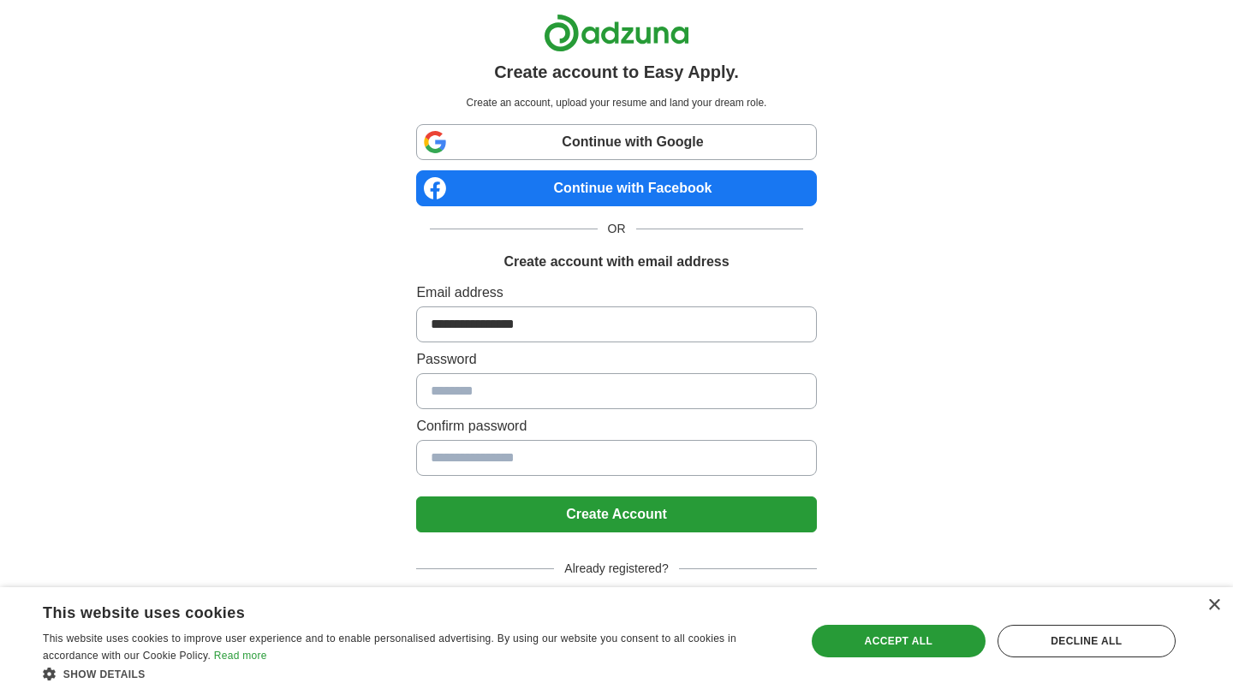  I want to click on div: Close, so click(1213, 605).